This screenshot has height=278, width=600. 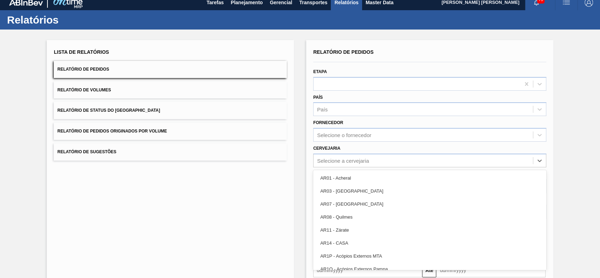 What do you see at coordinates (326, 148) in the screenshot?
I see `label: Cervejaria` at bounding box center [326, 148].